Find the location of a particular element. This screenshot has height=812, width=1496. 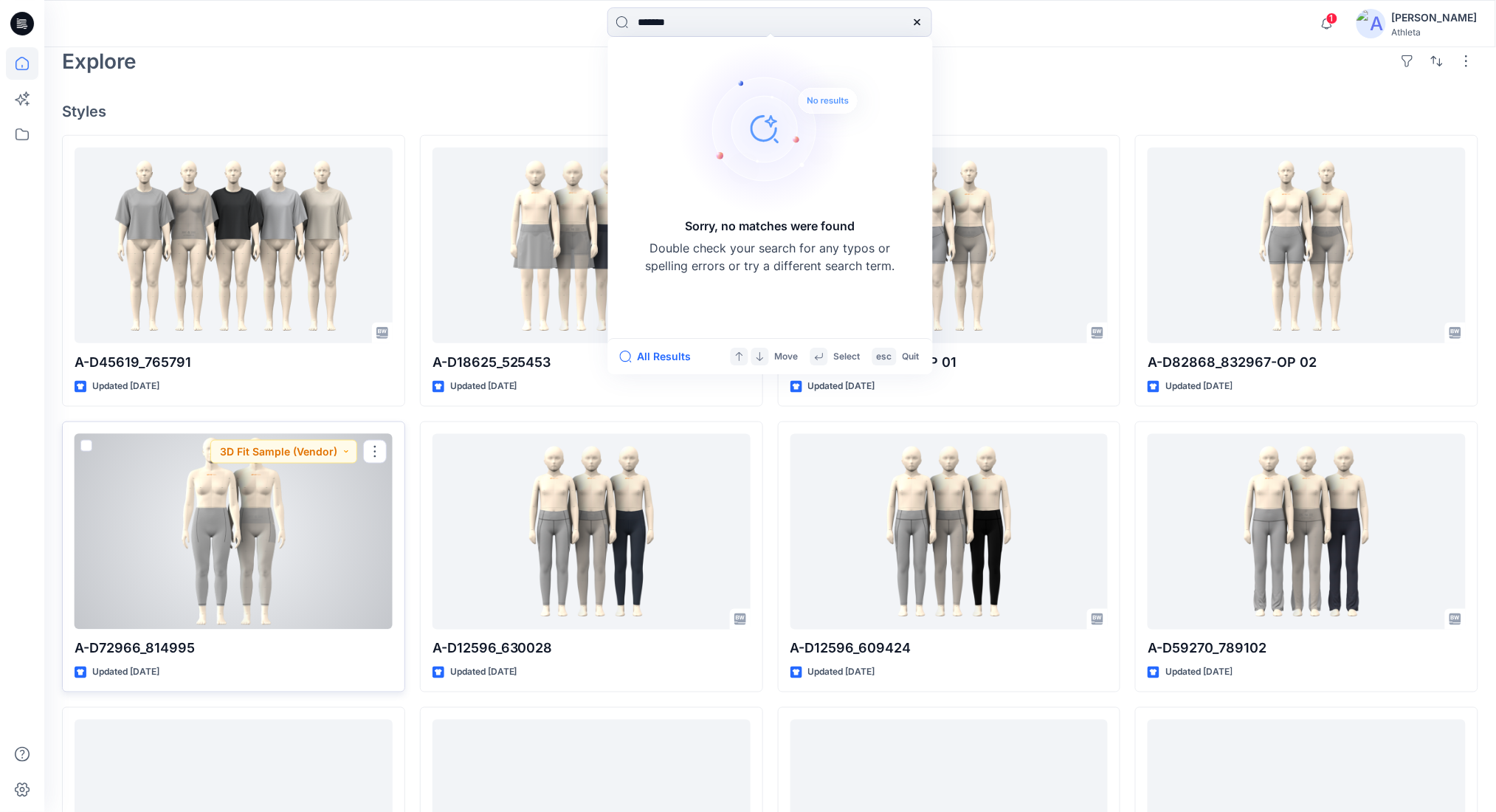

p: esc is located at coordinates (885, 357).